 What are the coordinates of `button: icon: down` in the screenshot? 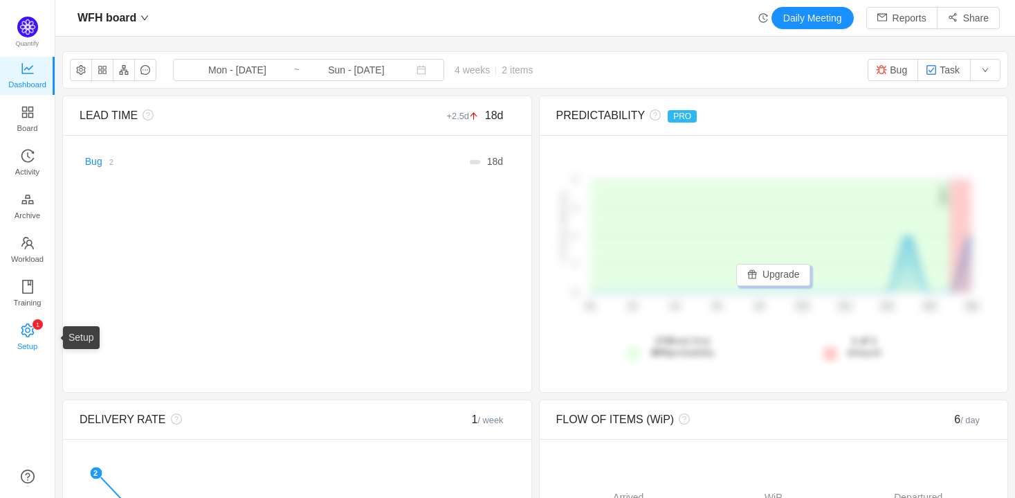 It's located at (986, 70).